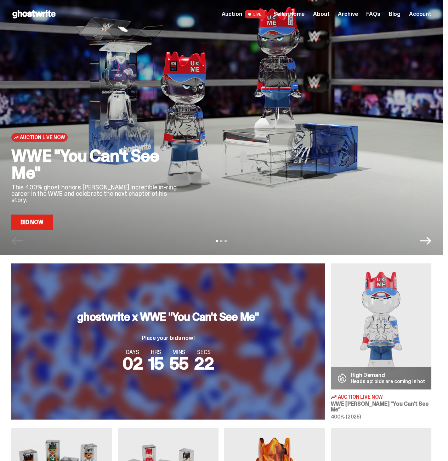 The height and width of the screenshot is (461, 448). I want to click on span: About, so click(321, 14).